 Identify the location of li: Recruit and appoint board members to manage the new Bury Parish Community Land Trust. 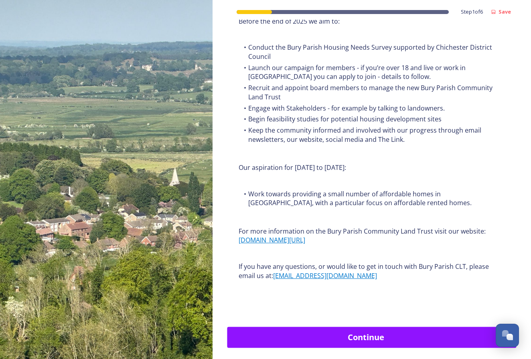
(372, 92).